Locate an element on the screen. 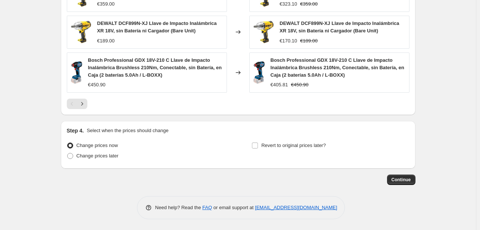 The height and width of the screenshot is (230, 480). strike: €450.90 is located at coordinates (299, 85).